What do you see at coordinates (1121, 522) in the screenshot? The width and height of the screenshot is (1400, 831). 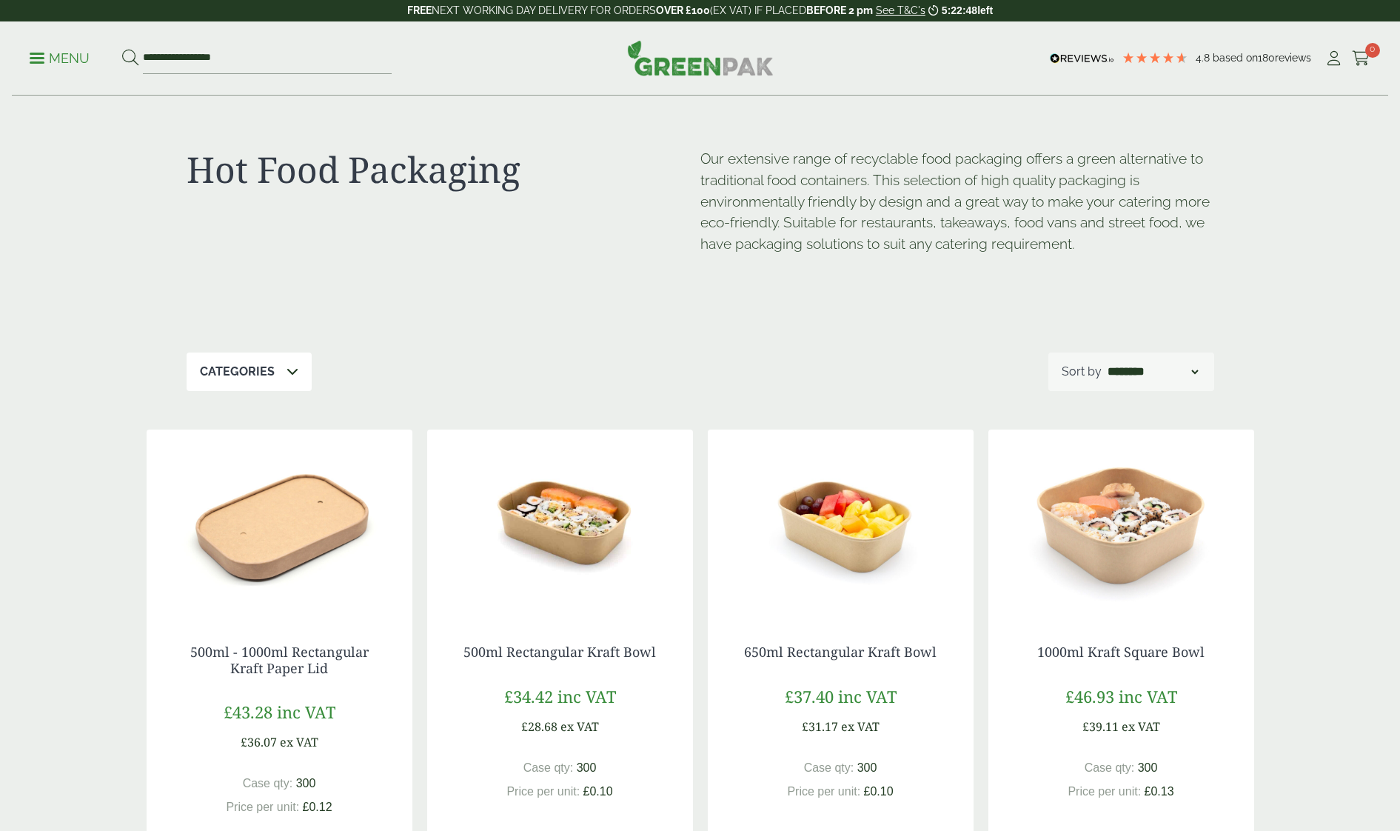 I see `a: 2723009 1000ml Square Kraft Bowl with Sushi contents` at bounding box center [1121, 522].